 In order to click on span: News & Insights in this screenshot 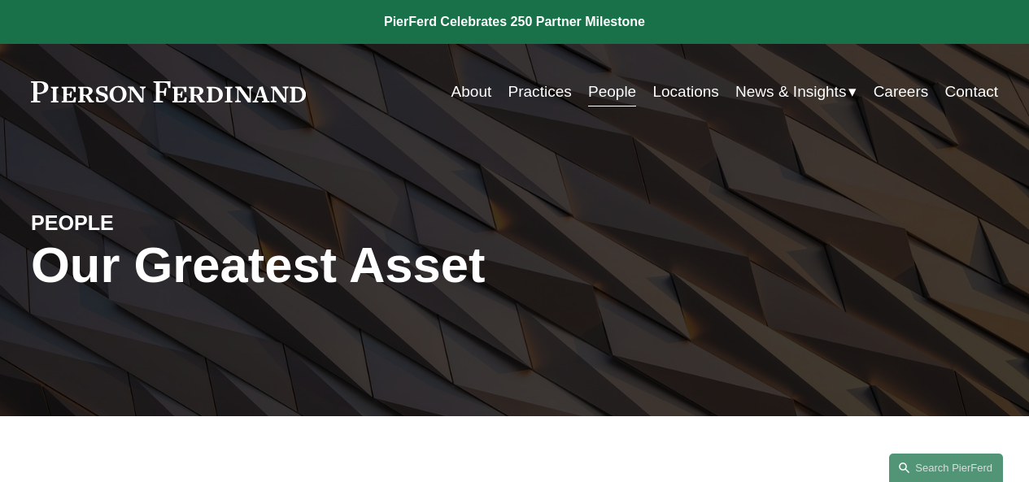, I will do `click(790, 92)`.